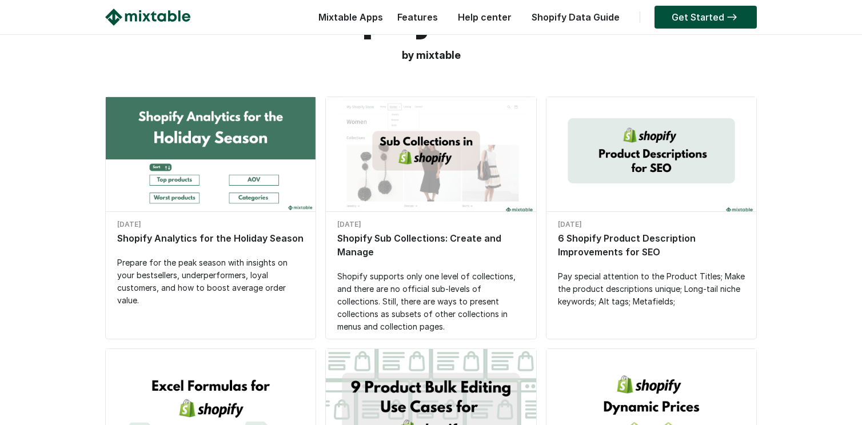 This screenshot has width=862, height=425. What do you see at coordinates (651, 245) in the screenshot?
I see `div: 6 Shopify Product Description Improvements for SEO` at bounding box center [651, 245].